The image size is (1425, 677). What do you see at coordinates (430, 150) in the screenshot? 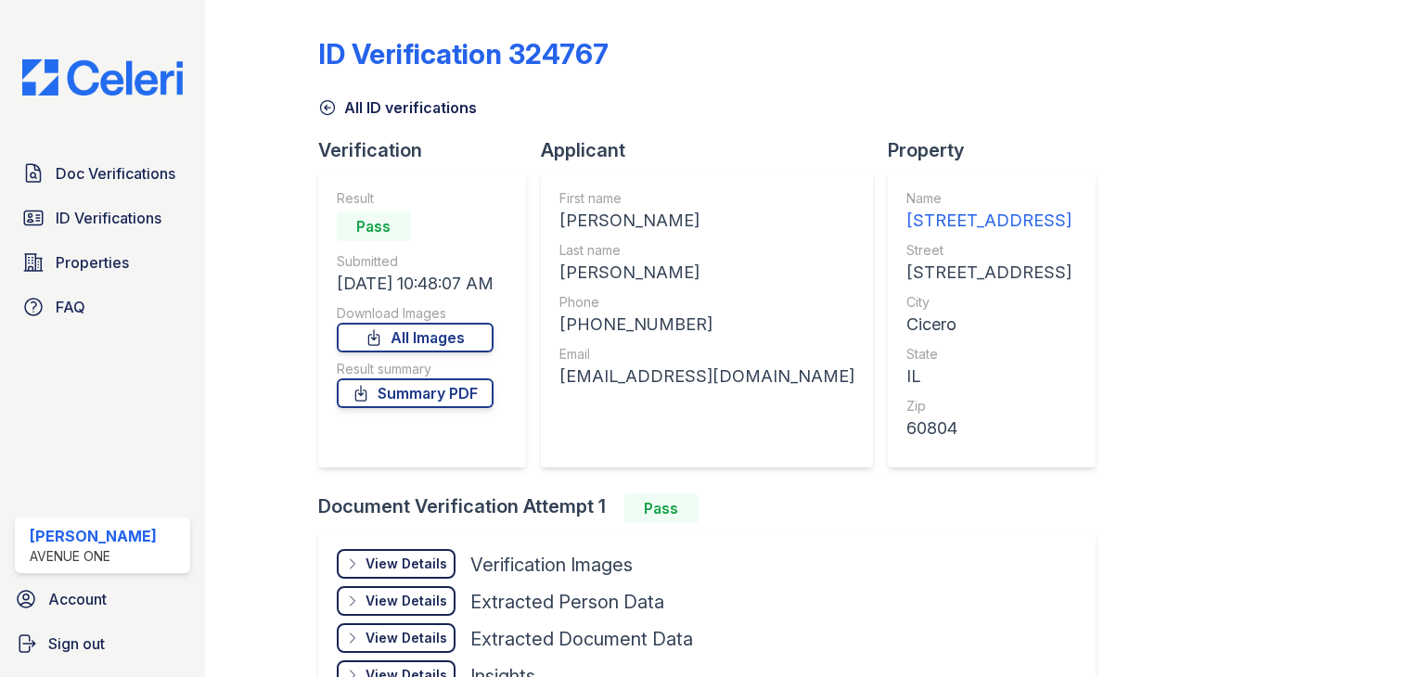
I see `div: Verification` at bounding box center [430, 150].